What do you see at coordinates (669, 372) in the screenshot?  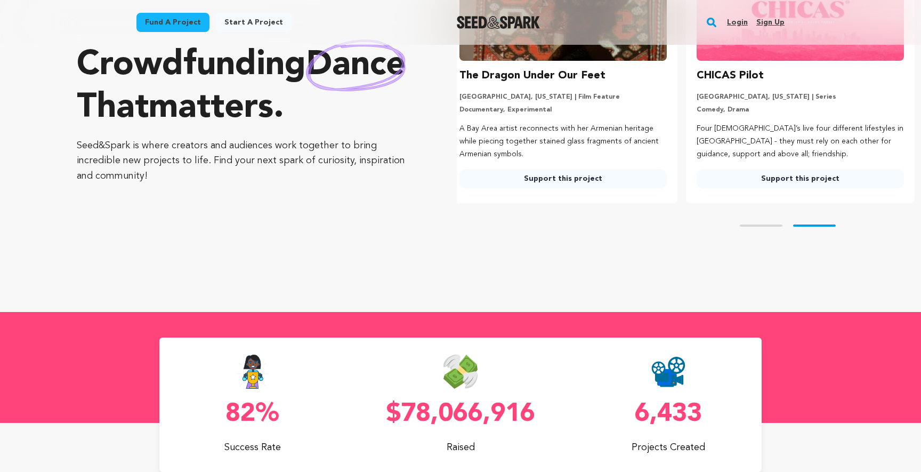 I see `img: Seed&Spark Projects Created Icon` at bounding box center [669, 372].